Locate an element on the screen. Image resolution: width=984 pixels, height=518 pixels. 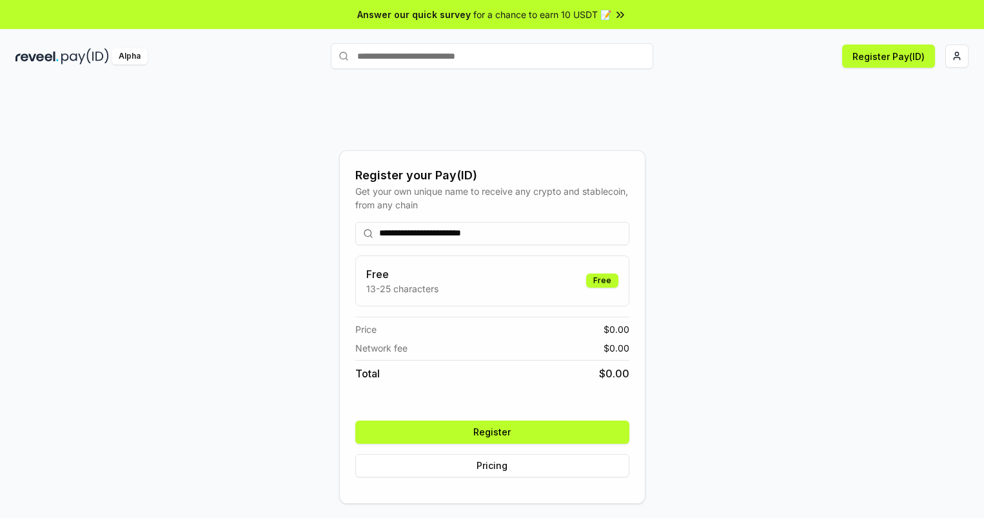
button: Pricing is located at coordinates (492, 465).